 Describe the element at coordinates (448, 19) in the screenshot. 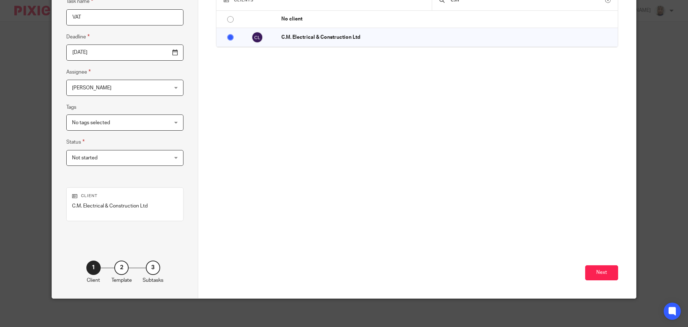

I see `p: No client` at that location.